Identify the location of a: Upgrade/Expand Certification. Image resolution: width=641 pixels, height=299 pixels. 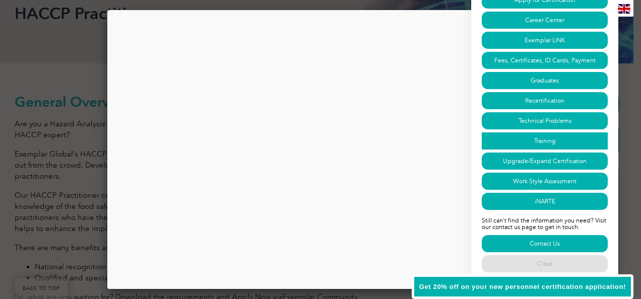
(545, 161).